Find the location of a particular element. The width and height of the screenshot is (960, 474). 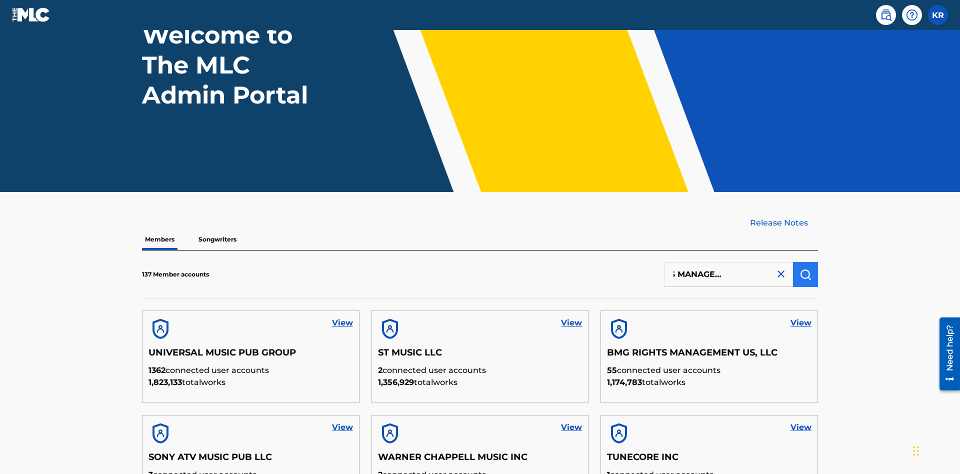

span: 55 is located at coordinates (612, 370).